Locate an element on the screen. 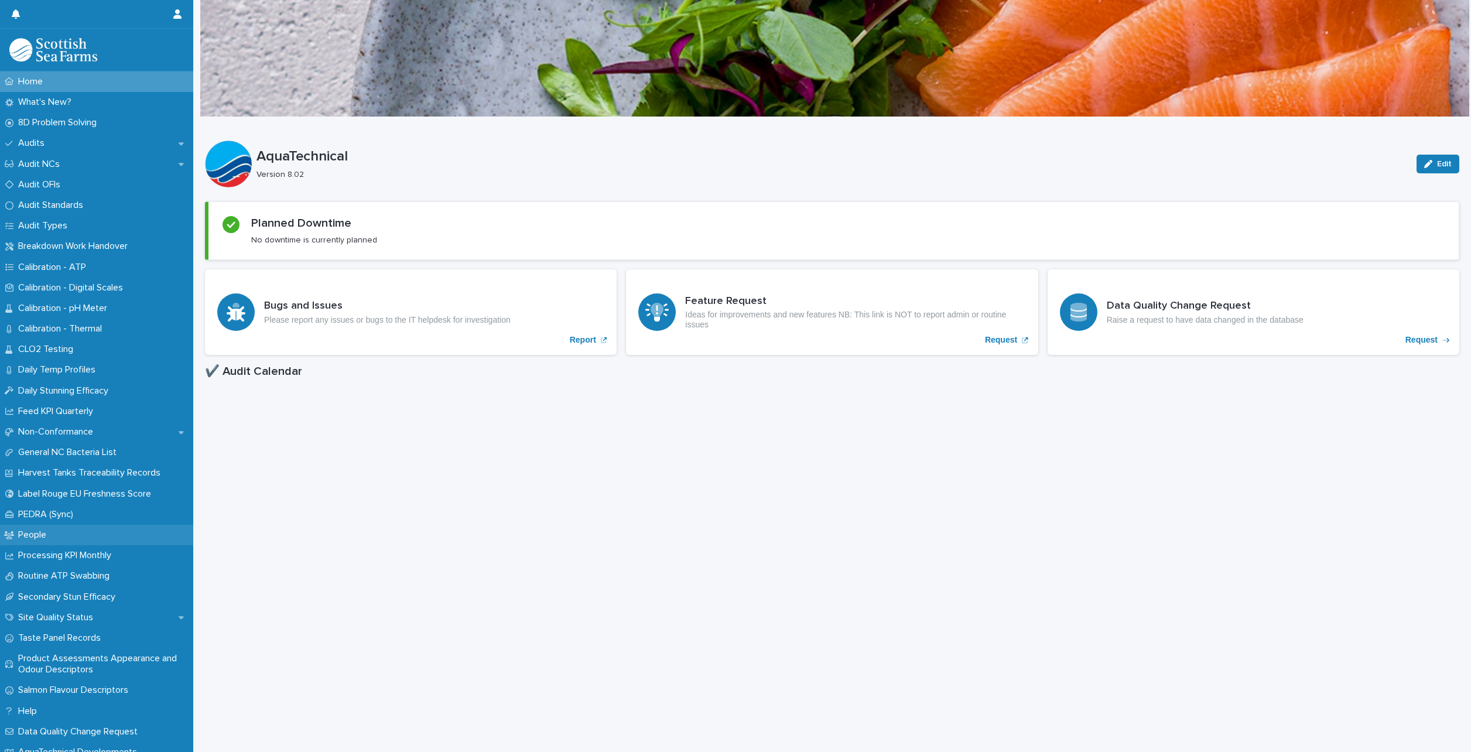  p: Calibration - pH Meter is located at coordinates (65, 308).